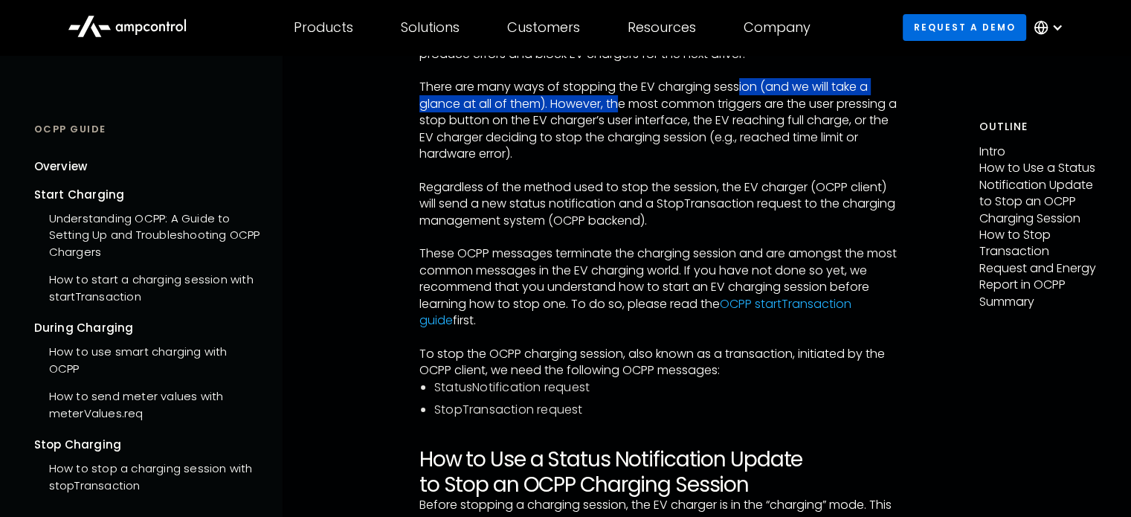 The image size is (1131, 517). I want to click on p: These OCPP messages terminate the charging session and are amongst the most common messages in th..., so click(659, 287).